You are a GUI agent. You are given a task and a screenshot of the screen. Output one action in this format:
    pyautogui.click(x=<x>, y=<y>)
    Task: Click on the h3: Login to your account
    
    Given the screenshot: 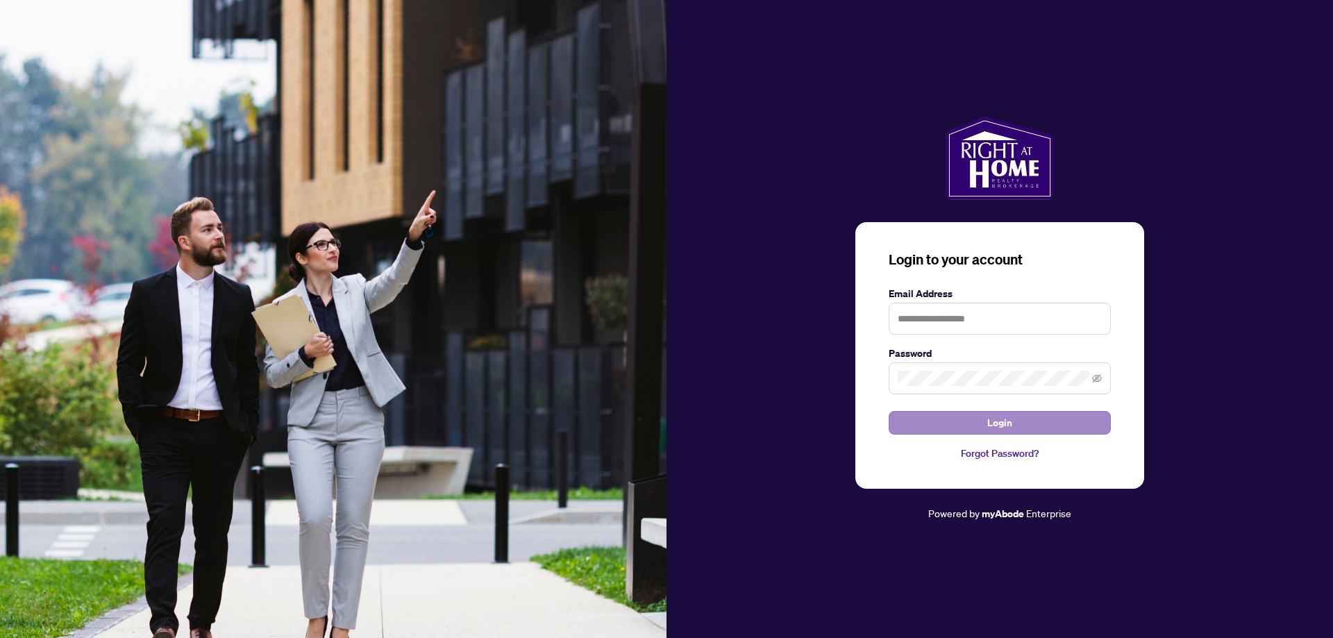 What is the action you would take?
    pyautogui.click(x=1000, y=260)
    